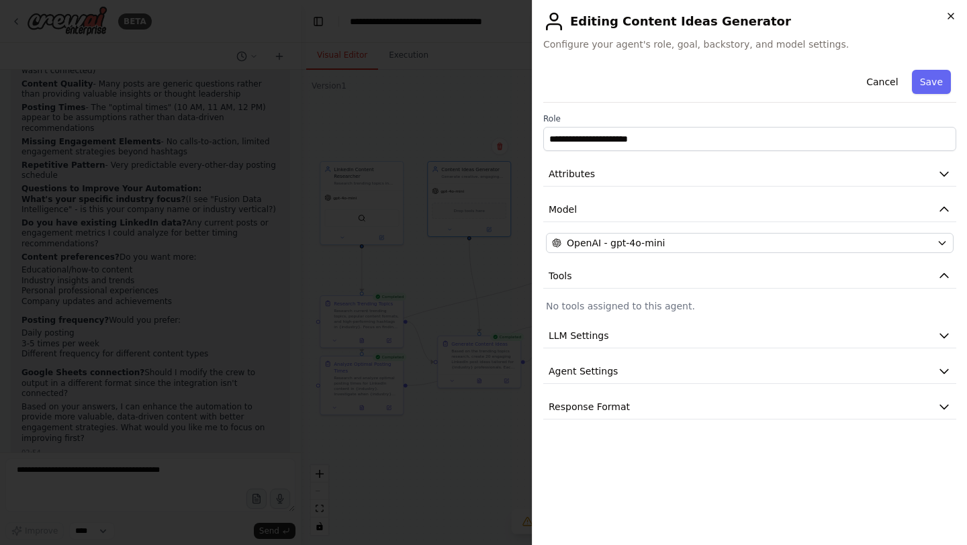 The image size is (967, 545). Describe the element at coordinates (749, 209) in the screenshot. I see `button: Model` at that location.